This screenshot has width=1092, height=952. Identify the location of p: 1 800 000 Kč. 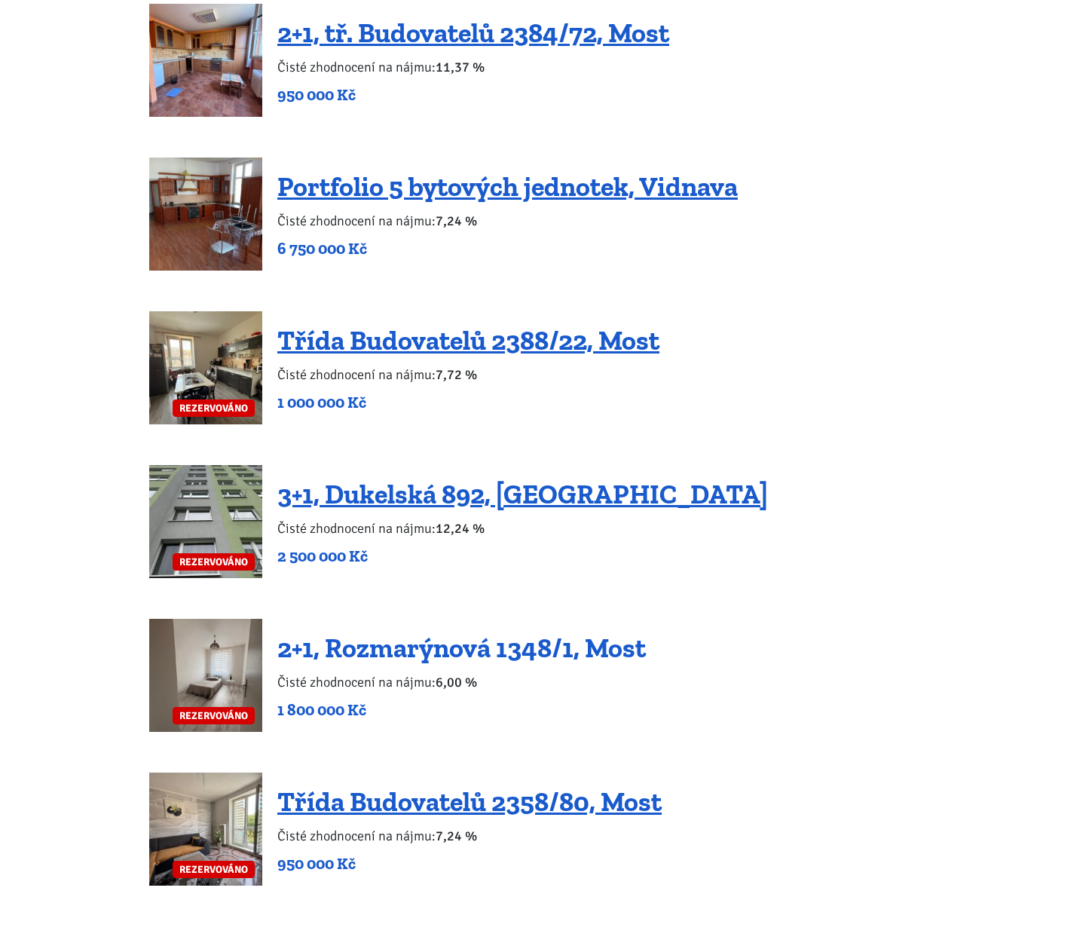
(461, 710).